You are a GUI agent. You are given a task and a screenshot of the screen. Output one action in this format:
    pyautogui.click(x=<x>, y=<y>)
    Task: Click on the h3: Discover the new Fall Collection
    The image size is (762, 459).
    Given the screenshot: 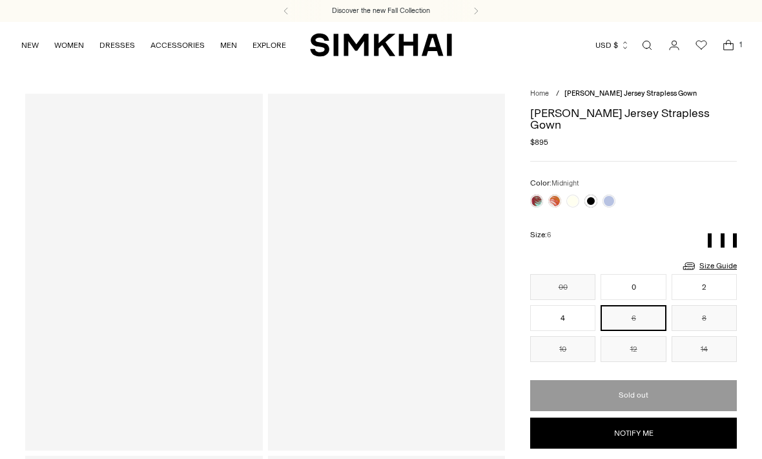 What is the action you would take?
    pyautogui.click(x=381, y=11)
    